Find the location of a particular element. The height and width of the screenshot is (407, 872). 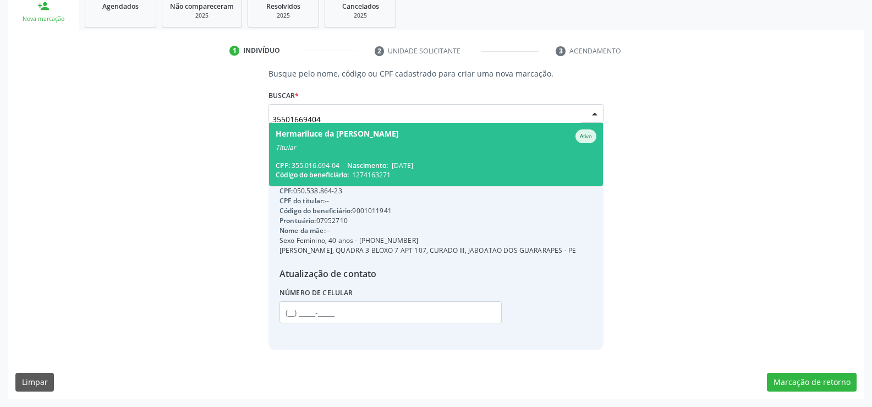

div: 9001011941 is located at coordinates (428, 211).